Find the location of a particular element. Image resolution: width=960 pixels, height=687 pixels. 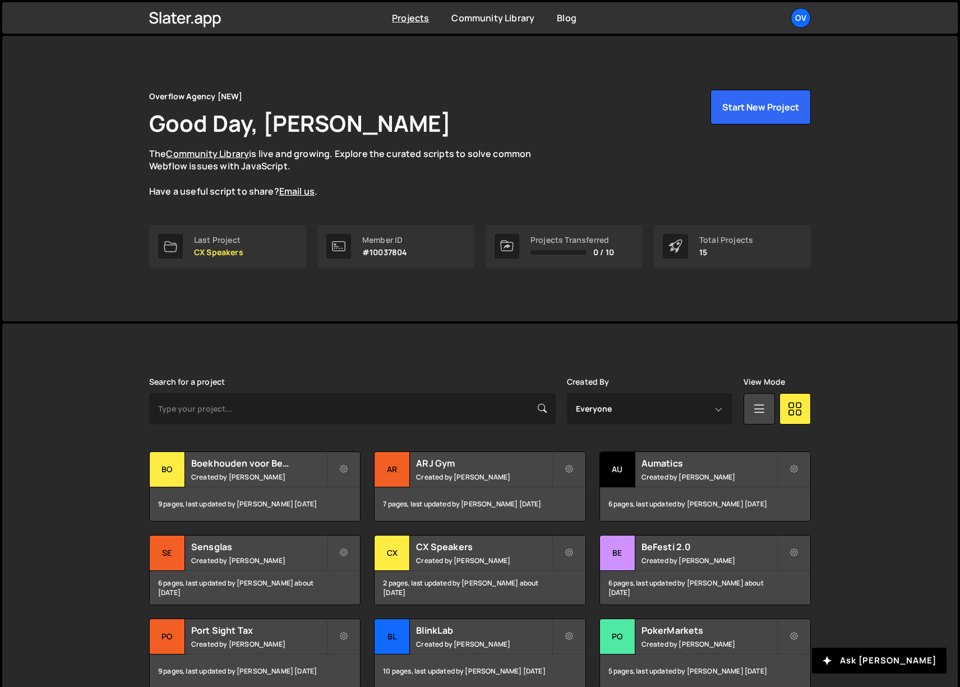

a: Ov is located at coordinates (801, 18).